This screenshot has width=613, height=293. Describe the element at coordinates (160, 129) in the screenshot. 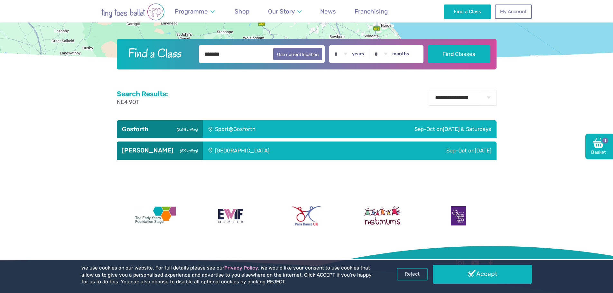

I see `h3: Gosforth` at that location.